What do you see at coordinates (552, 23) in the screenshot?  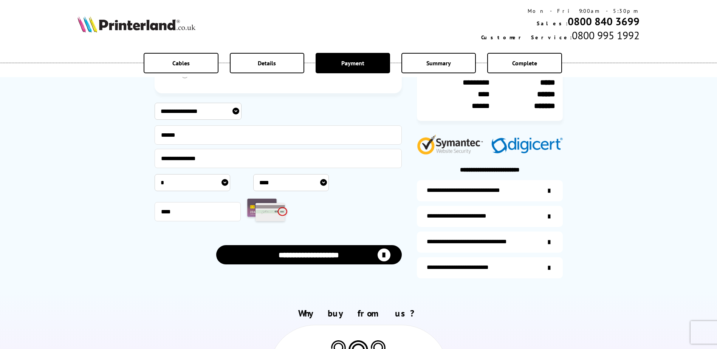 I see `span: Sales:` at bounding box center [552, 23].